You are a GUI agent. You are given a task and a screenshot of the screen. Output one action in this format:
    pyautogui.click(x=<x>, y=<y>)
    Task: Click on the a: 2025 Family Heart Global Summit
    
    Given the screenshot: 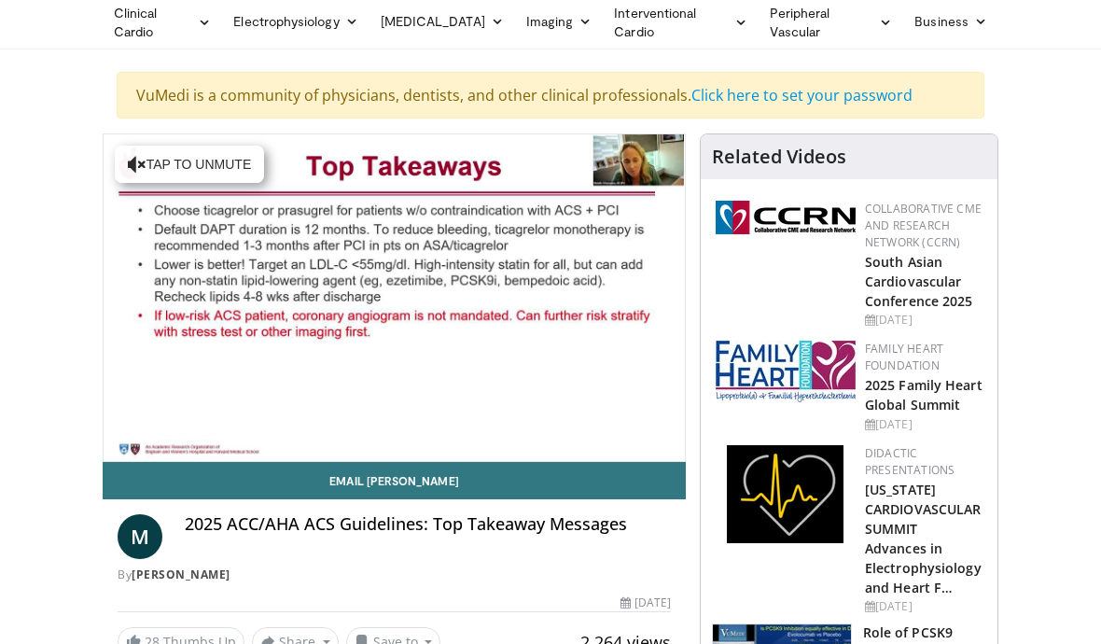 What is the action you would take?
    pyautogui.click(x=924, y=395)
    